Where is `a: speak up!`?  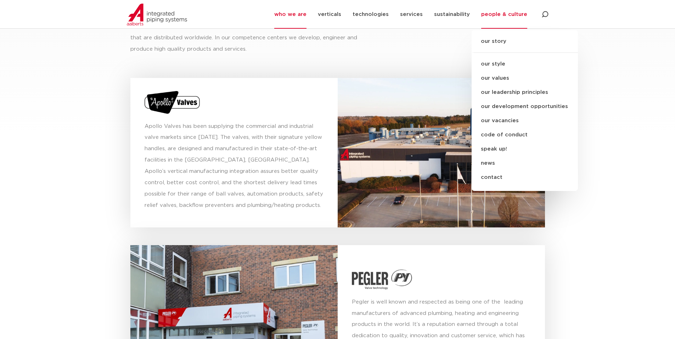 a: speak up! is located at coordinates (525, 149).